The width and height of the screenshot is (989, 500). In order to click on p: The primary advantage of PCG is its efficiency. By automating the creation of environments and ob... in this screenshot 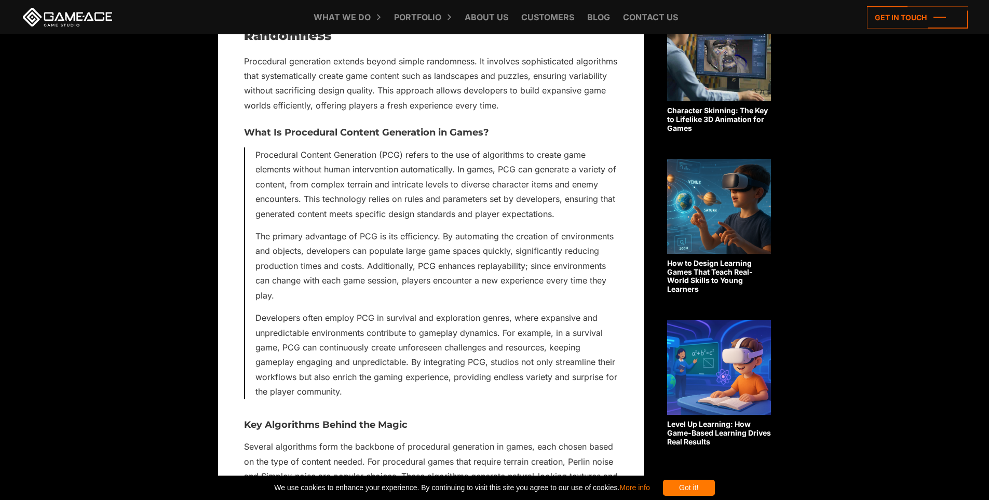, I will do `click(437, 266)`.